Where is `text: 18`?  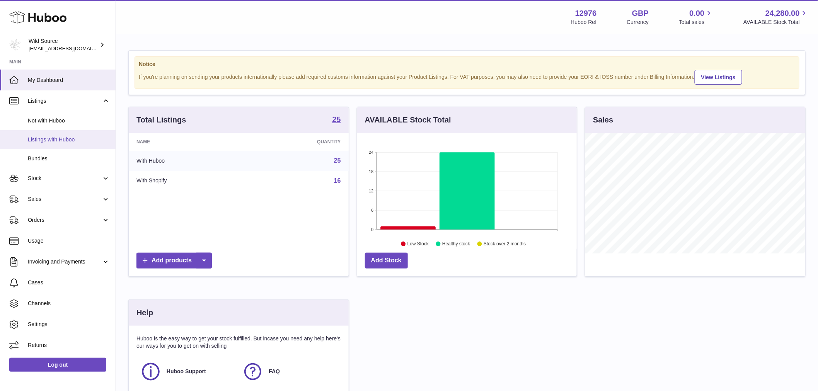
text: 18 is located at coordinates (371, 172).